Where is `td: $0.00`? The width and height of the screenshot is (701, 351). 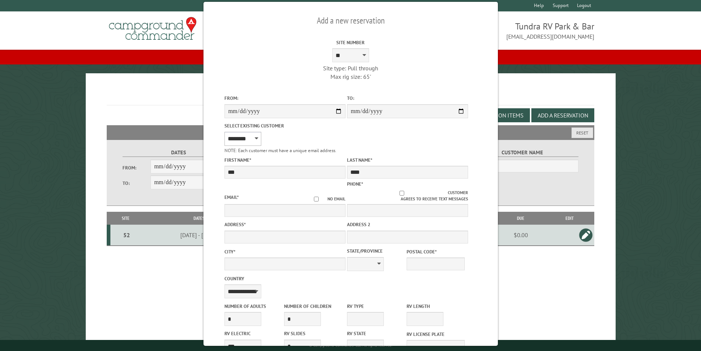
td: $0.00 is located at coordinates (521, 235).